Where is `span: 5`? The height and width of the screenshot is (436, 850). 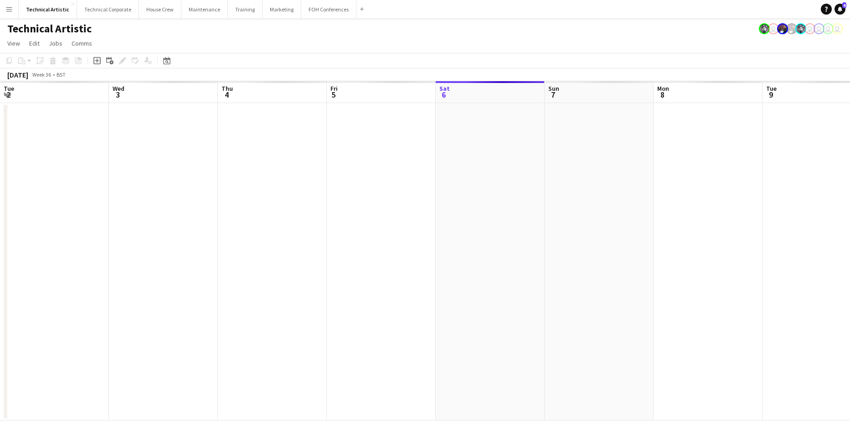 span: 5 is located at coordinates (333, 94).